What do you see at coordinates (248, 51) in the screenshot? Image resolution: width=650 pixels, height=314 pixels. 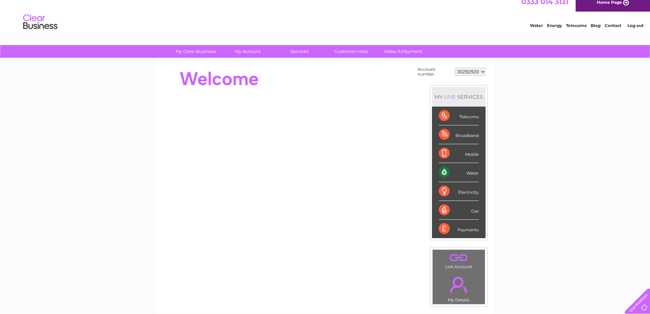 I see `a: My Account` at bounding box center [248, 51].